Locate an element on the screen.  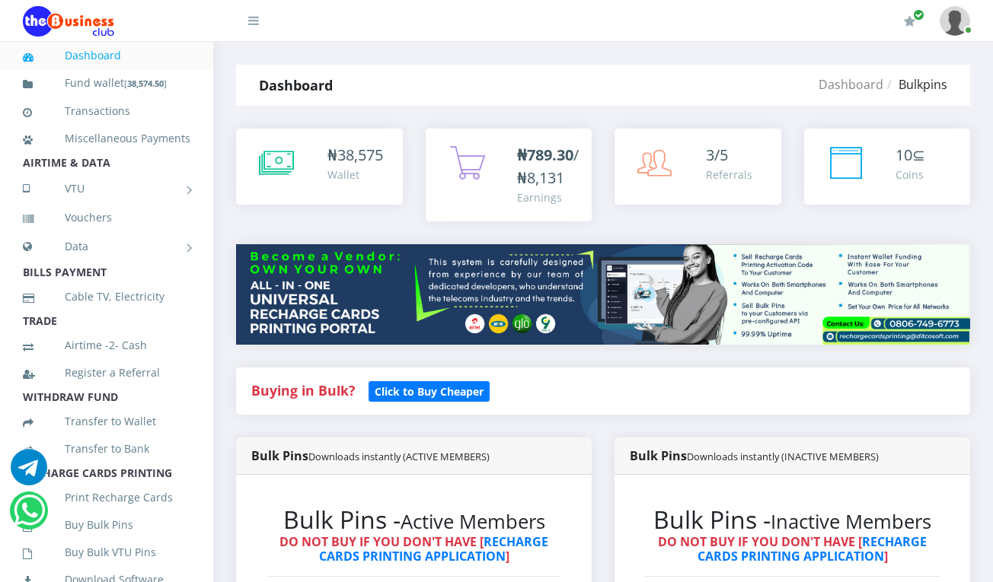
a: Click to Buy Cheaper is located at coordinates (429, 391).